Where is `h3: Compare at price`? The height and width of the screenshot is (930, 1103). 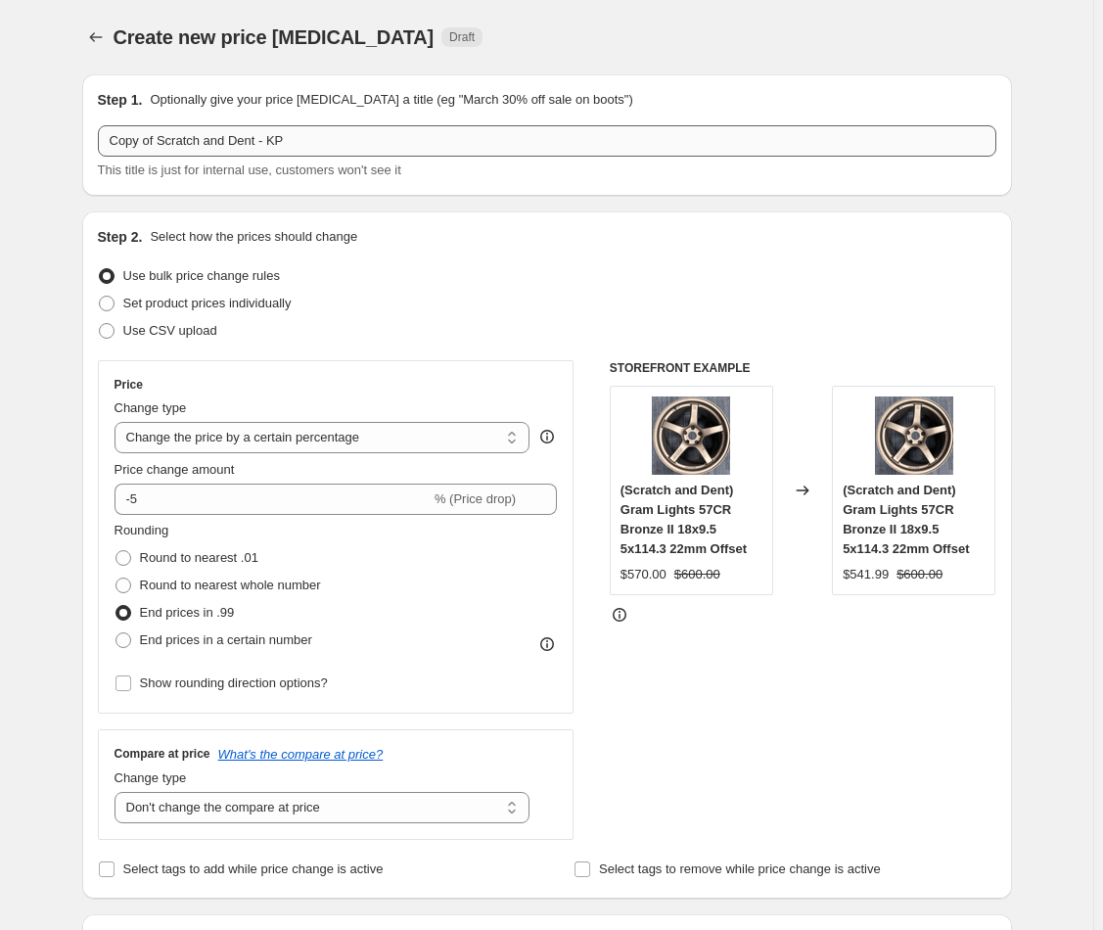 h3: Compare at price is located at coordinates (162, 754).